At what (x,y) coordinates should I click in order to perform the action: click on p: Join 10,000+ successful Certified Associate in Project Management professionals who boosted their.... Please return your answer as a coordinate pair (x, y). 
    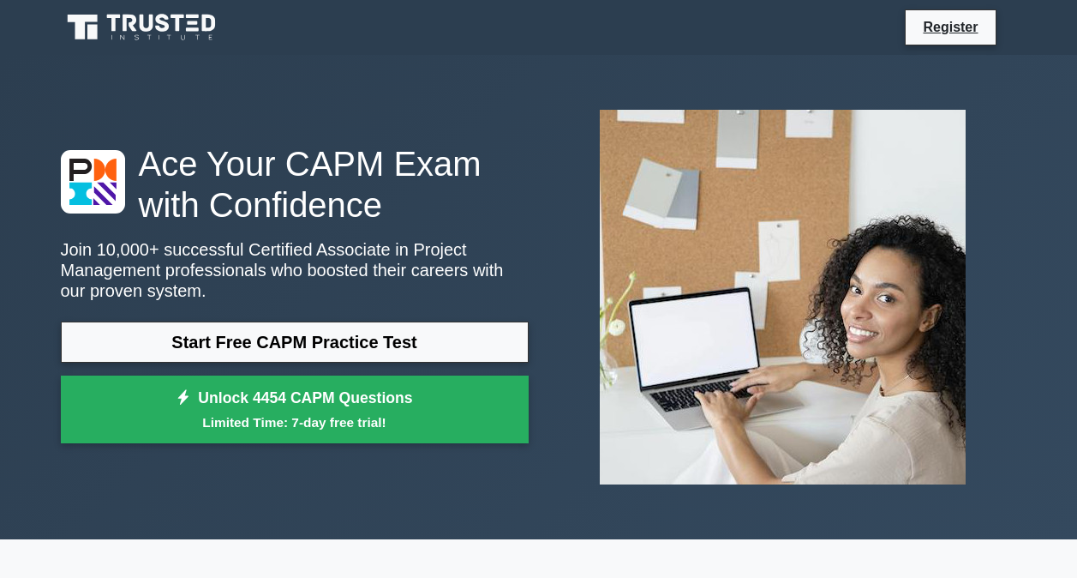
    Looking at the image, I should click on (295, 270).